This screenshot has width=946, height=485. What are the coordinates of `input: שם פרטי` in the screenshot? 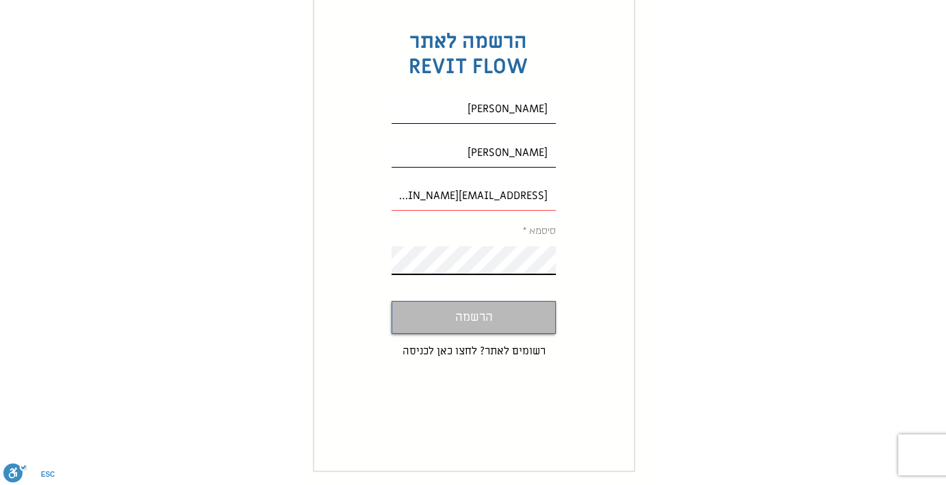 It's located at (474, 110).